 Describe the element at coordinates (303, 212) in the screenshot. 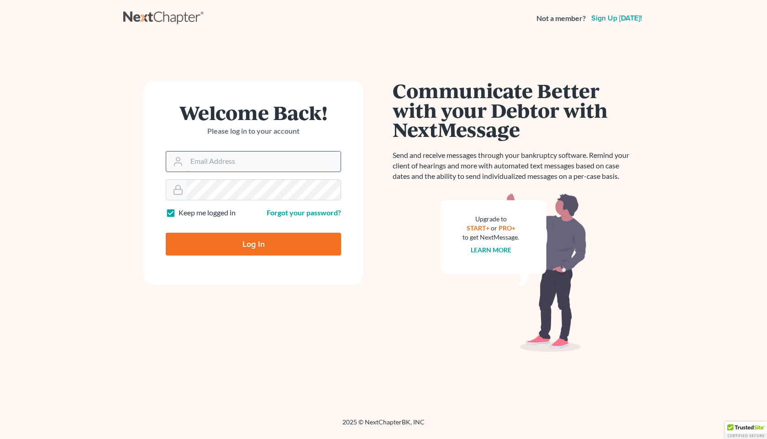

I see `a: Forgot your password?` at that location.